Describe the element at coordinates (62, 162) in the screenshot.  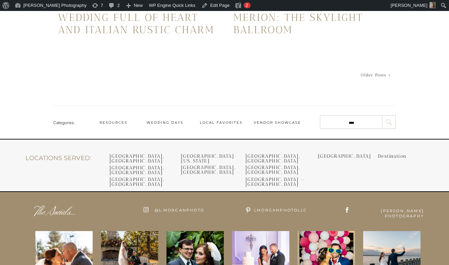
I see `div: Locations Served:` at that location.